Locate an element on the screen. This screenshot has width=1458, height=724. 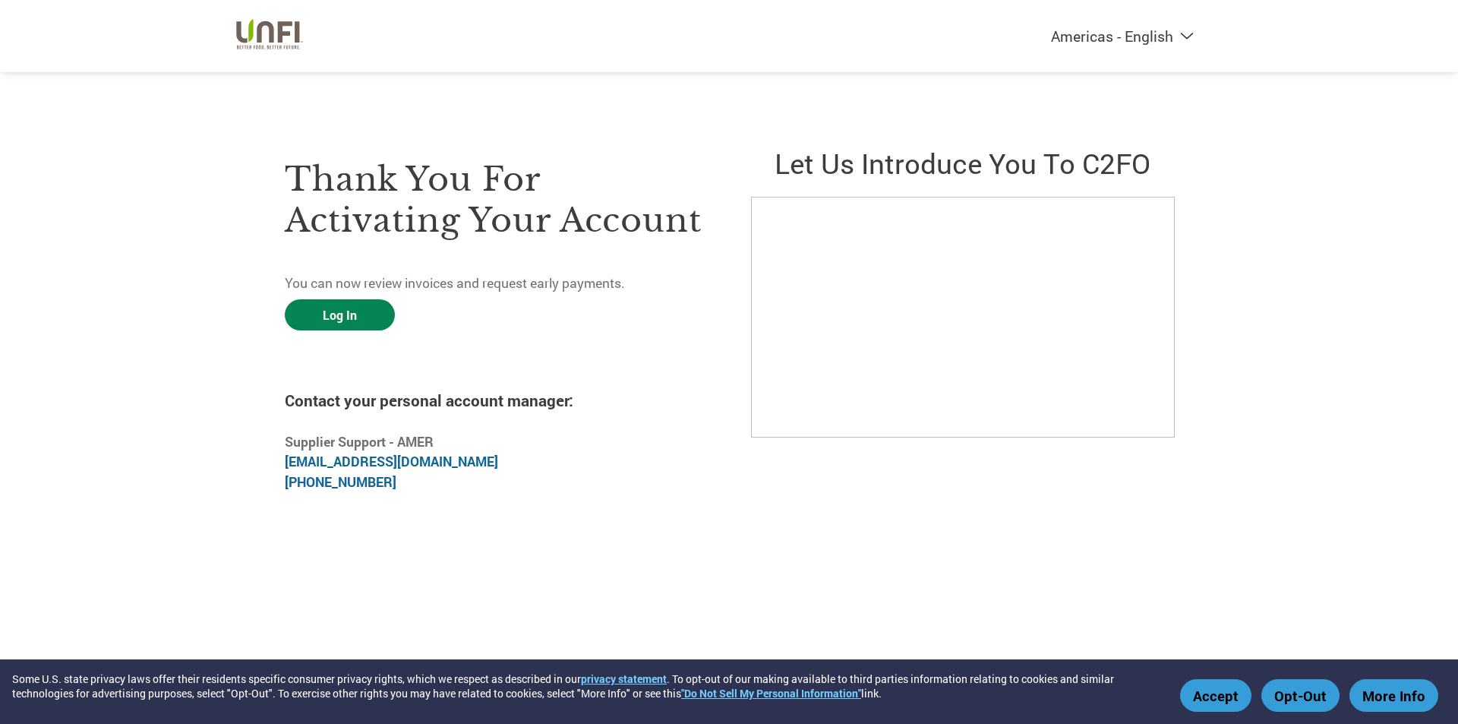
h3: Thank you for activating your account is located at coordinates (496, 200).